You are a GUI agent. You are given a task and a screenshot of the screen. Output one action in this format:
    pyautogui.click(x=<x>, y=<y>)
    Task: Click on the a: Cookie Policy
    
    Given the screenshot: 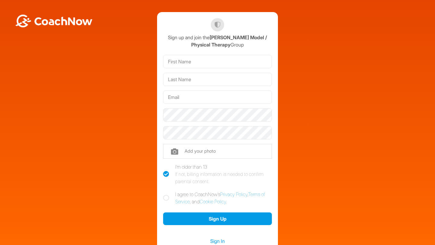 What is the action you would take?
    pyautogui.click(x=213, y=202)
    